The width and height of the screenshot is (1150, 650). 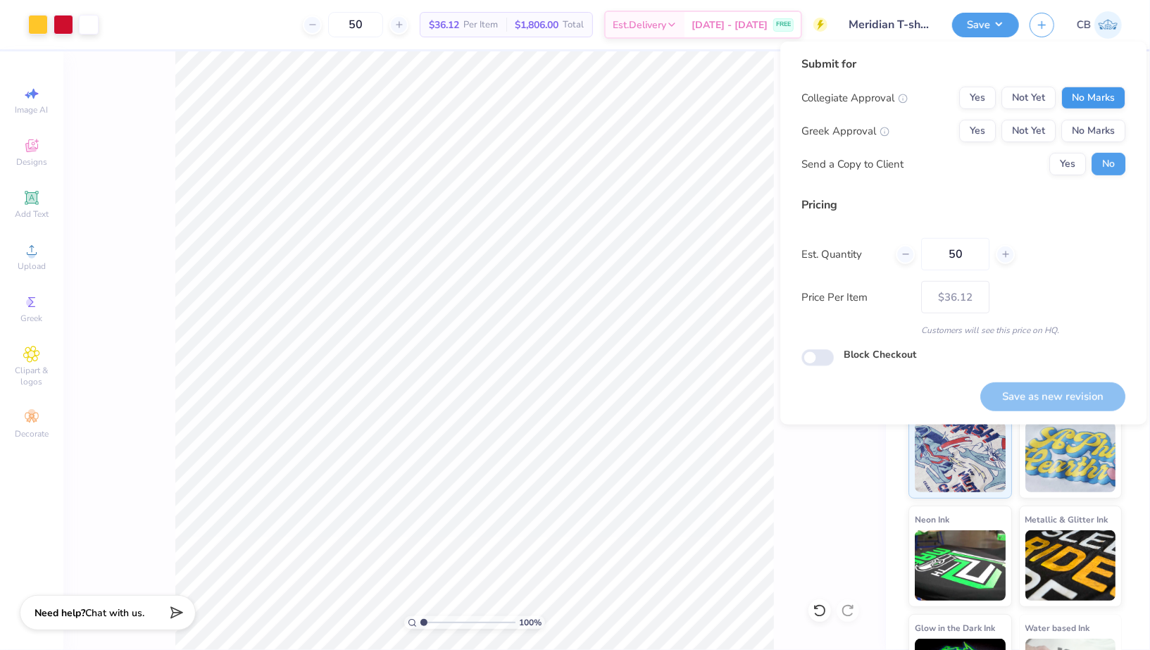 What do you see at coordinates (444, 25) in the screenshot?
I see `span: $36.12` at bounding box center [444, 25].